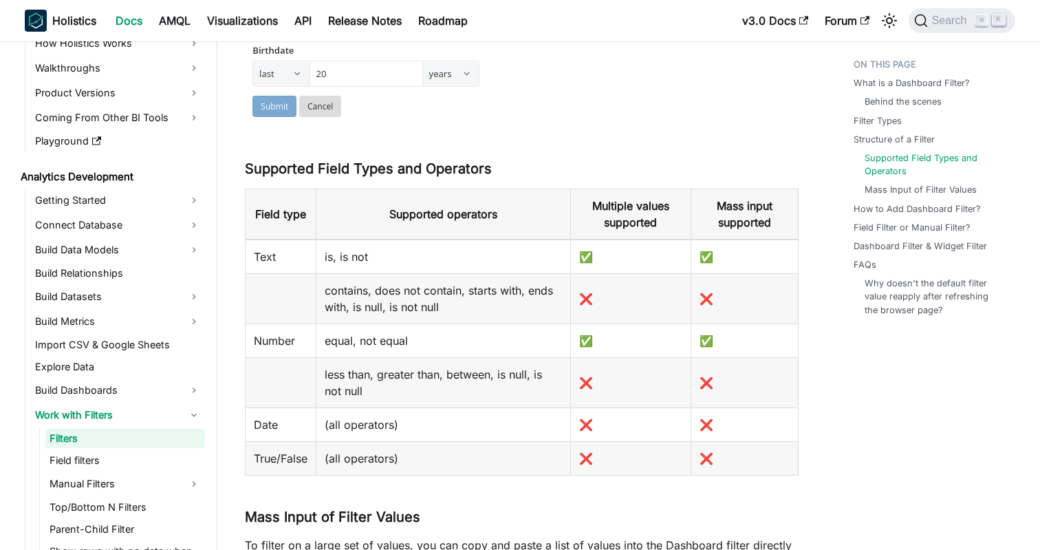 The image size is (1040, 550). I want to click on a: Filter Types, so click(878, 120).